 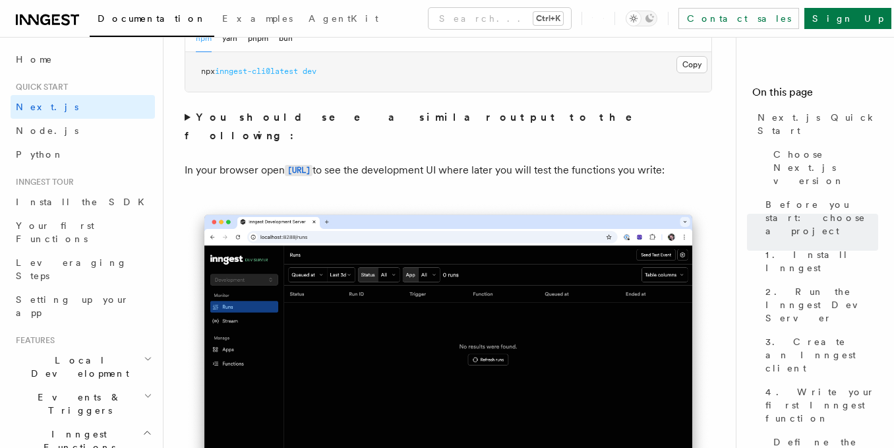 What do you see at coordinates (152, 20) in the screenshot?
I see `a: Documentation` at bounding box center [152, 20].